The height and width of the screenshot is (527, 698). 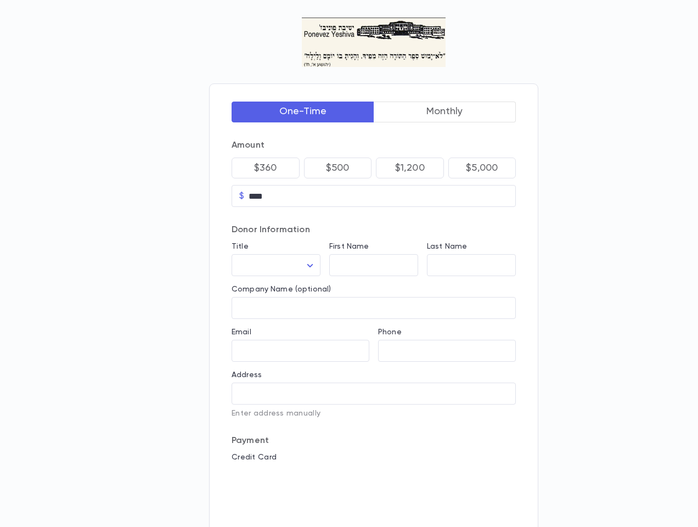 I want to click on p: Donor Information, so click(x=374, y=230).